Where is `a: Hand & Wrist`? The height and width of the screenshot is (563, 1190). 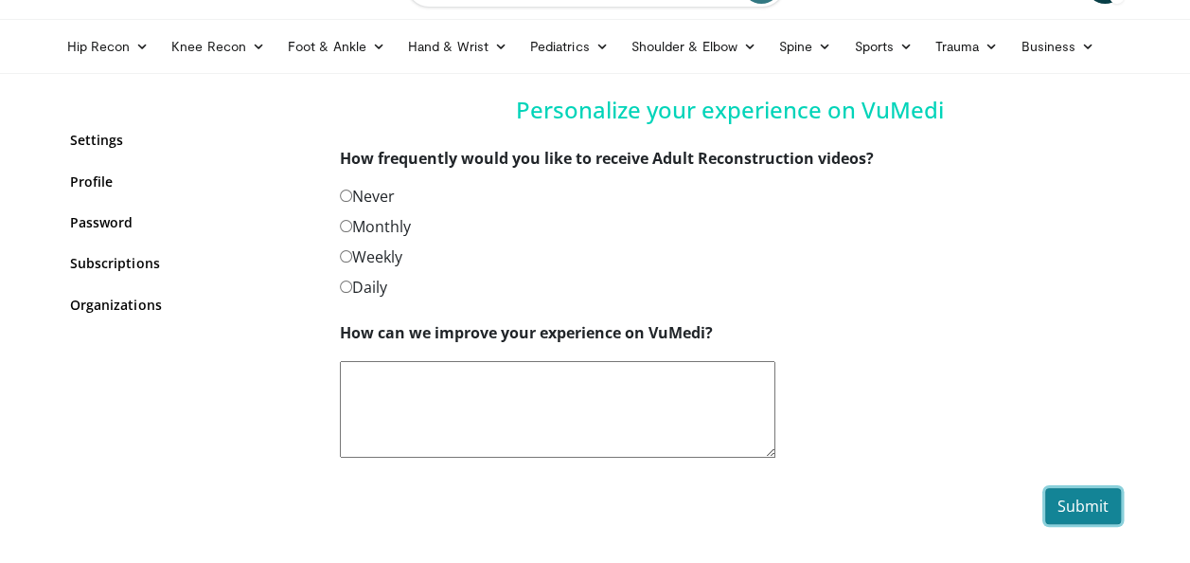
a: Hand & Wrist is located at coordinates (457, 46).